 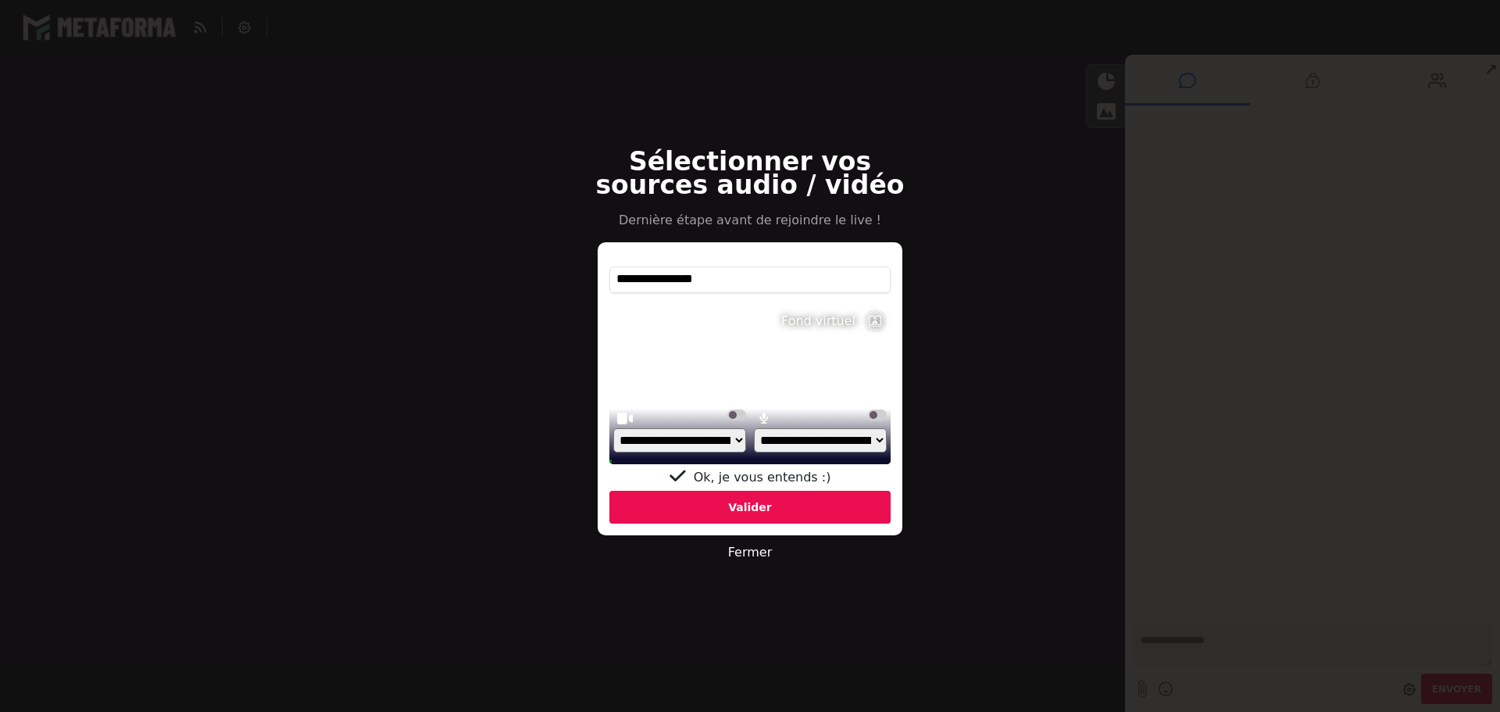 What do you see at coordinates (818, 321) in the screenshot?
I see `div: Fond virtuel` at bounding box center [818, 321].